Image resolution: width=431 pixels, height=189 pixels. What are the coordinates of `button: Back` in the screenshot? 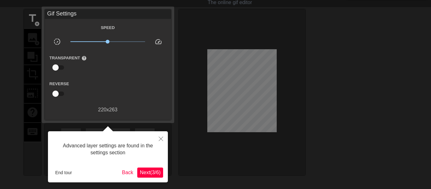 It's located at (128, 172).